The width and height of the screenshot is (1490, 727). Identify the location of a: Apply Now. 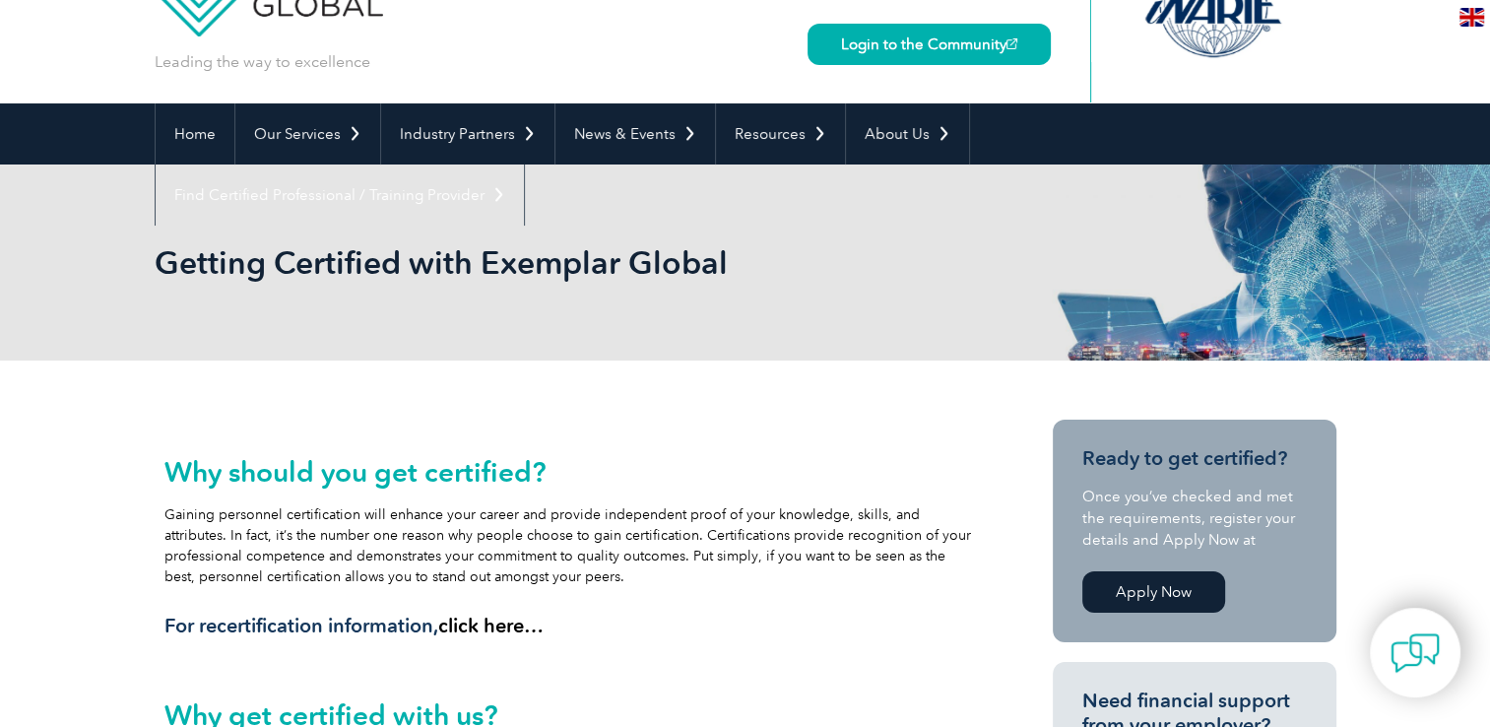
(1153, 592).